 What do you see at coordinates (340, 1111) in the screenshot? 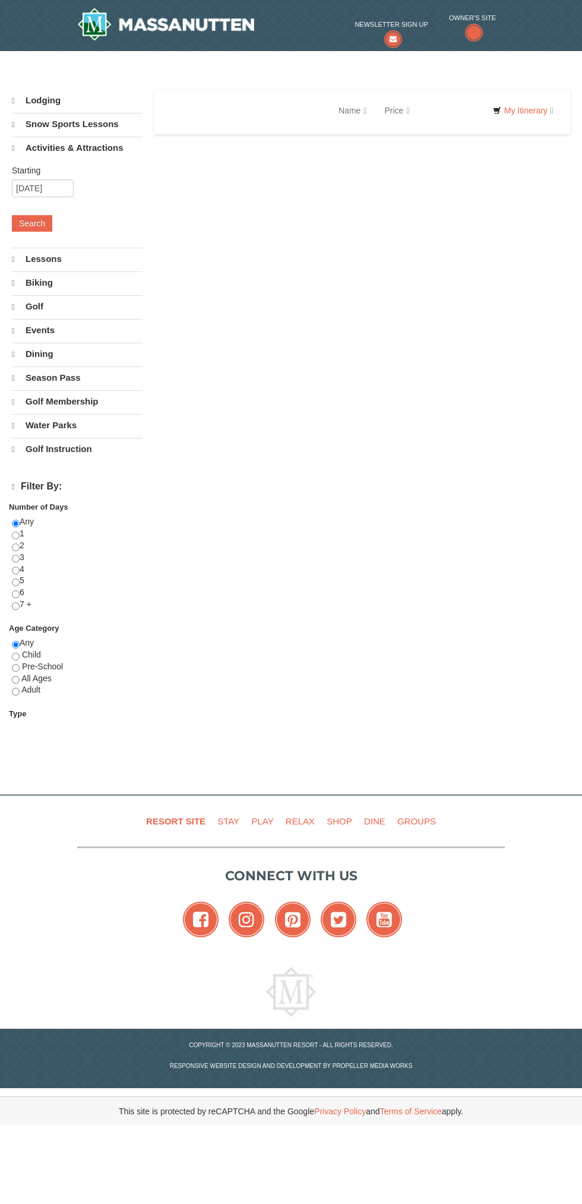
I see `a: Privacy Policy` at bounding box center [340, 1111].